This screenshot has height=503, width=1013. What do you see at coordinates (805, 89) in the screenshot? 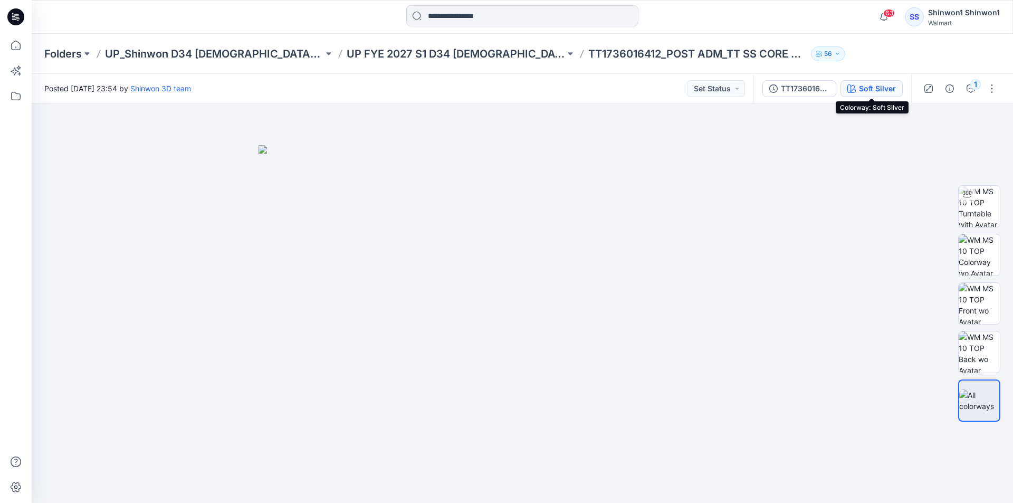
I see `div: TT1736016412_POST ADM_TT SS CORE COTTON CREW TEE` at bounding box center [805, 89].